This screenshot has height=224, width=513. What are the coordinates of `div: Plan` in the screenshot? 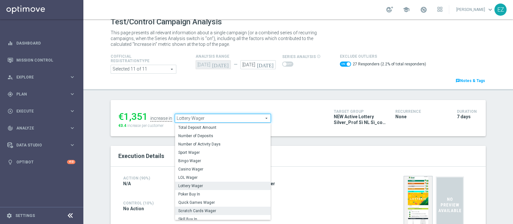 It's located at (38, 94).